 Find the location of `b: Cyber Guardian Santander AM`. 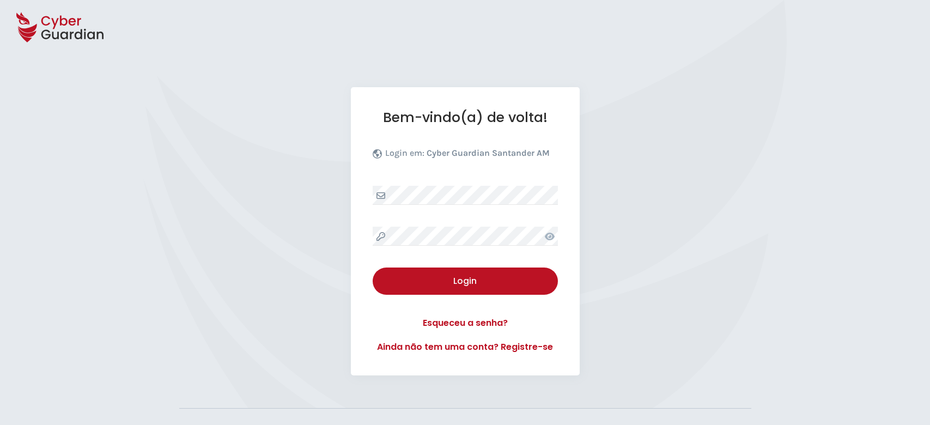

b: Cyber Guardian Santander AM is located at coordinates (488, 153).